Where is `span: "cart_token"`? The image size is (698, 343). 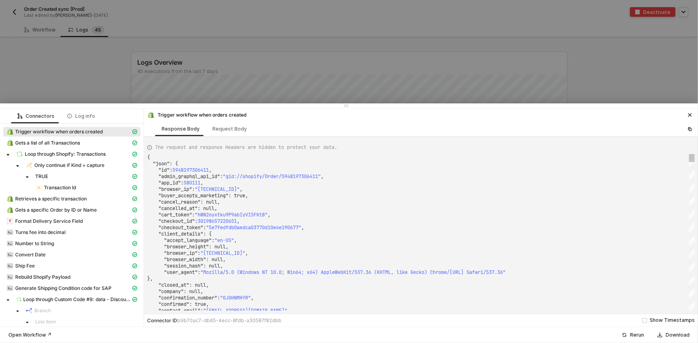
span: "cart_token" is located at coordinates (175, 215).